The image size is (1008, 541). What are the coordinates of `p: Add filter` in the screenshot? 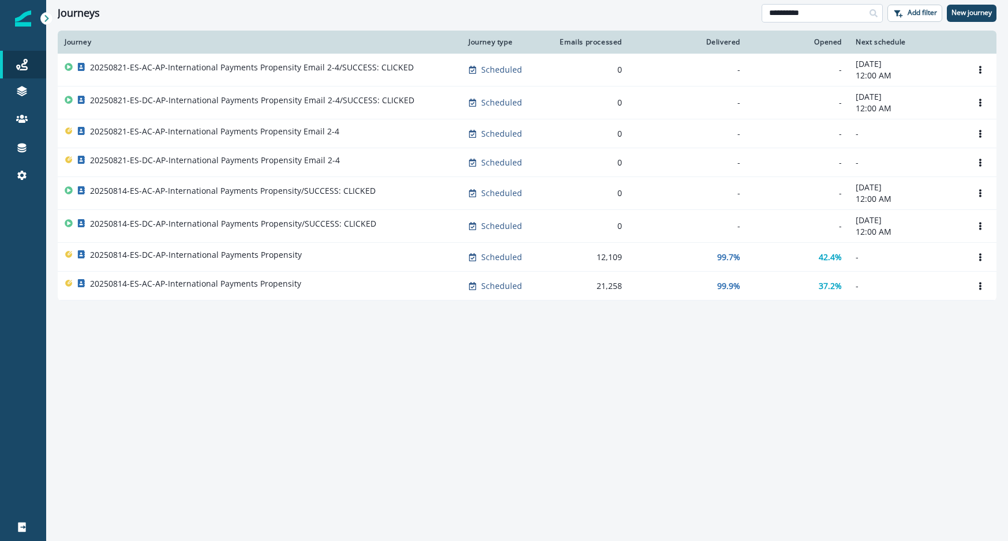 It's located at (922, 13).